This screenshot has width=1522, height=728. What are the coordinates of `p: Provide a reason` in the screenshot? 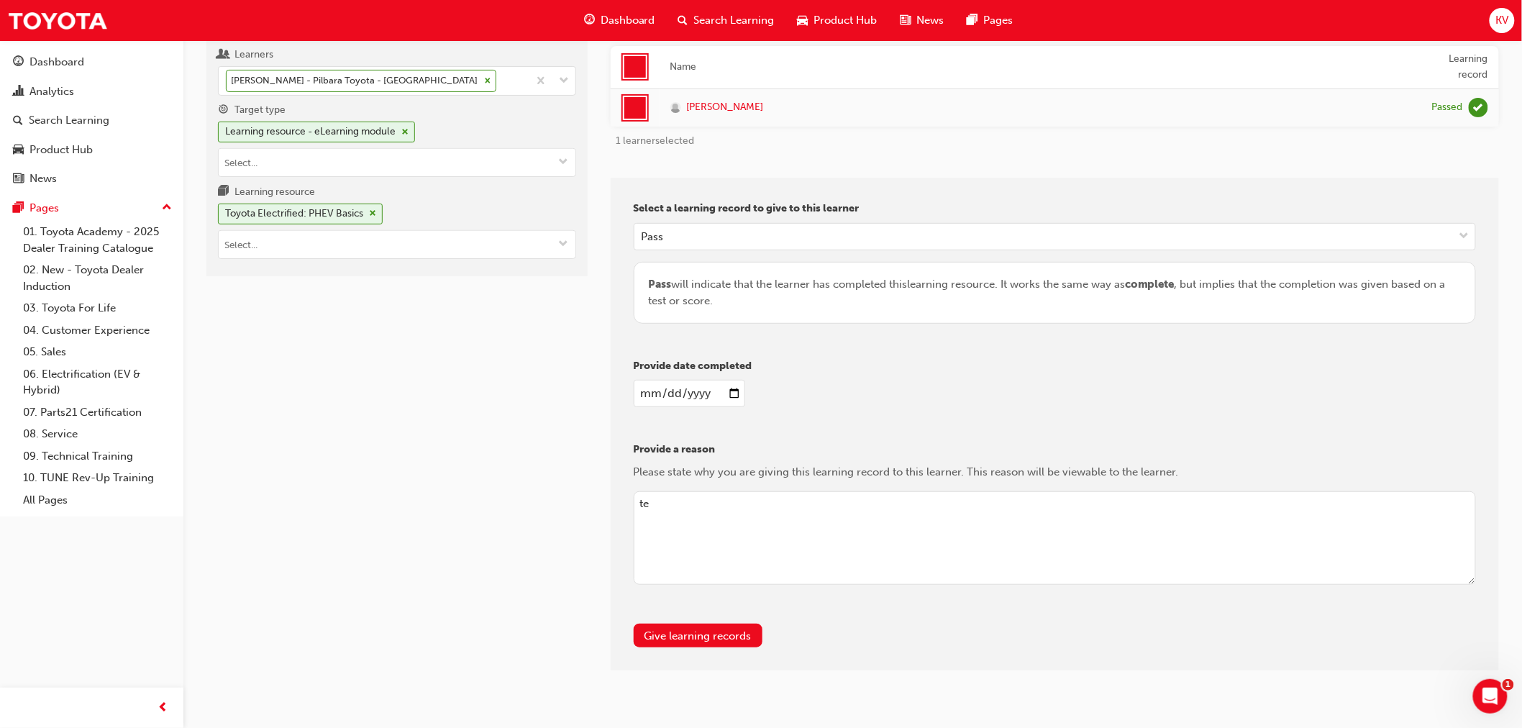 It's located at (1056, 450).